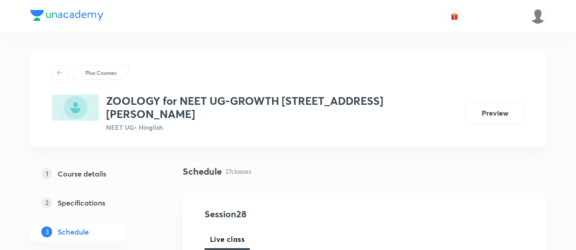 The image size is (576, 250). What do you see at coordinates (47, 203) in the screenshot?
I see `p: 2` at bounding box center [47, 203].